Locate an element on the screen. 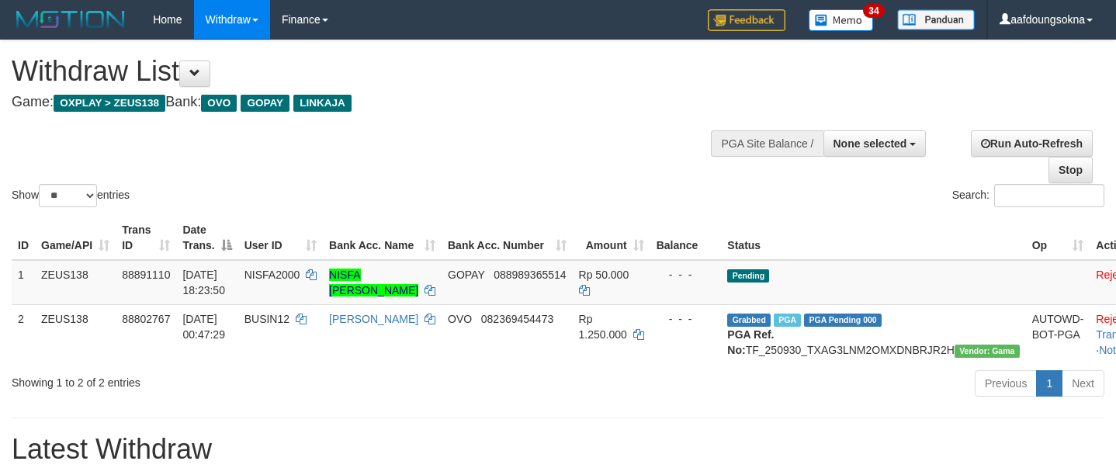 This screenshot has height=468, width=1116. h4: Game: Bank: is located at coordinates (370, 102).